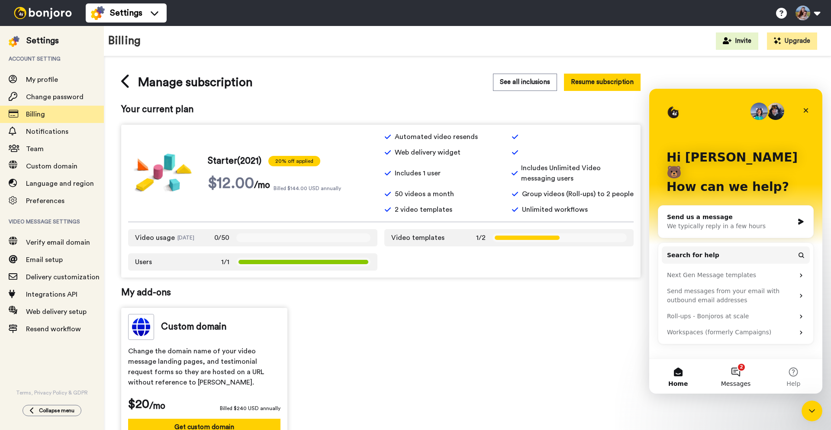 Image resolution: width=831 pixels, height=430 pixels. I want to click on span: Web delivery setup, so click(56, 311).